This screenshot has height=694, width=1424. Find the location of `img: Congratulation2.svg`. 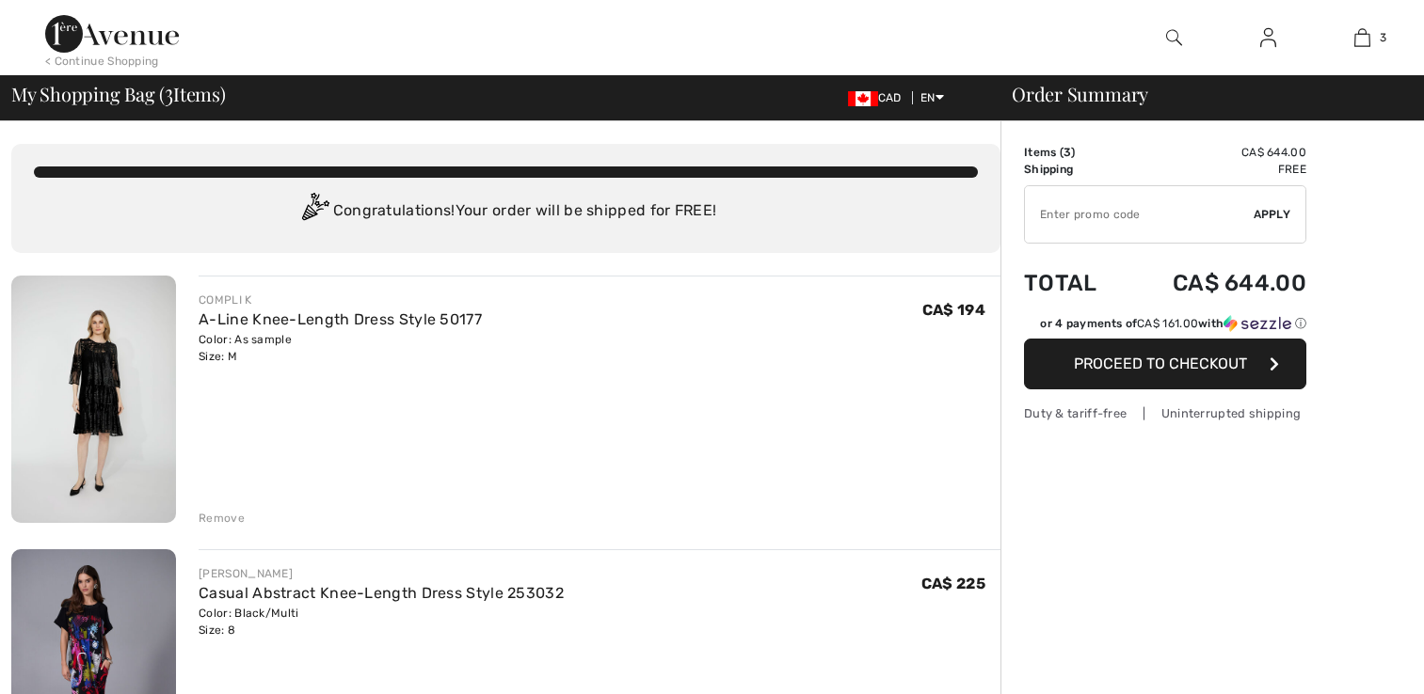

img: Congratulation2.svg is located at coordinates (314, 212).